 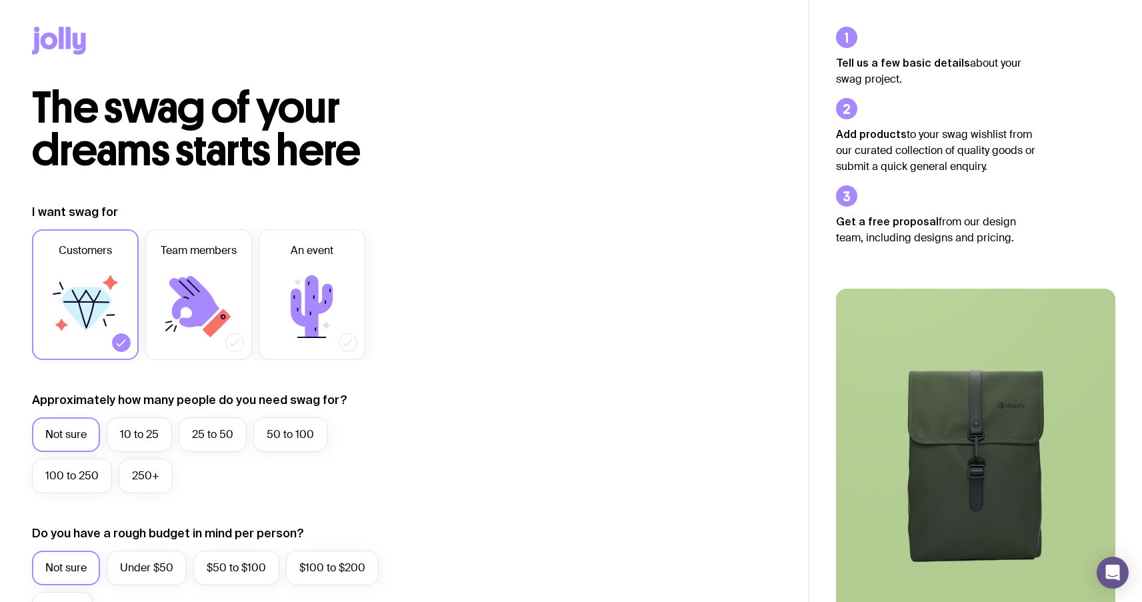 I want to click on p: about your swag project., so click(x=936, y=71).